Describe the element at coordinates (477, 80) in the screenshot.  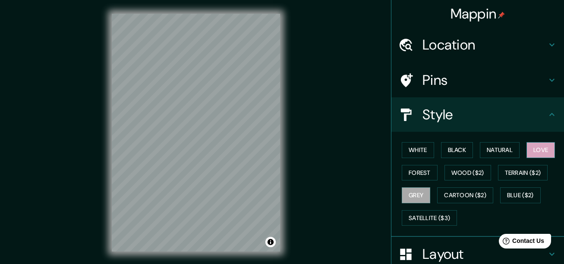
I see `div: Pins` at that location.